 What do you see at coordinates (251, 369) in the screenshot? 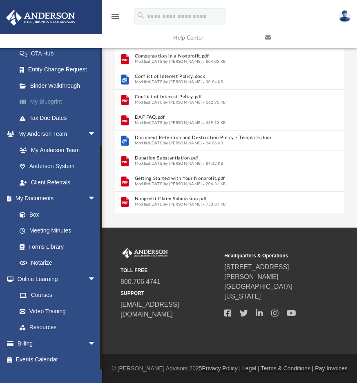
I see `a: Legal |` at bounding box center [251, 369].